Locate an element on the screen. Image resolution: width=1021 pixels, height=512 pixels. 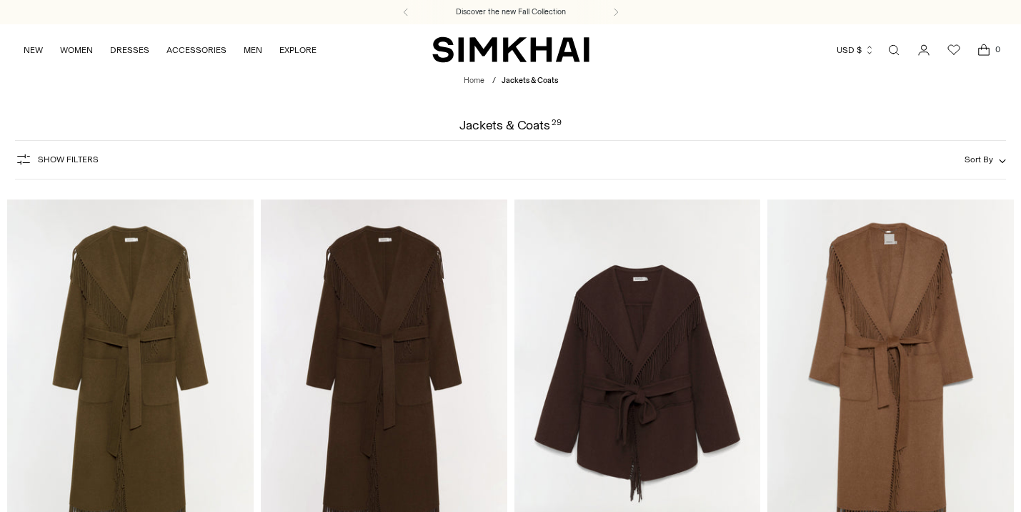
div: 29 is located at coordinates (557, 125).